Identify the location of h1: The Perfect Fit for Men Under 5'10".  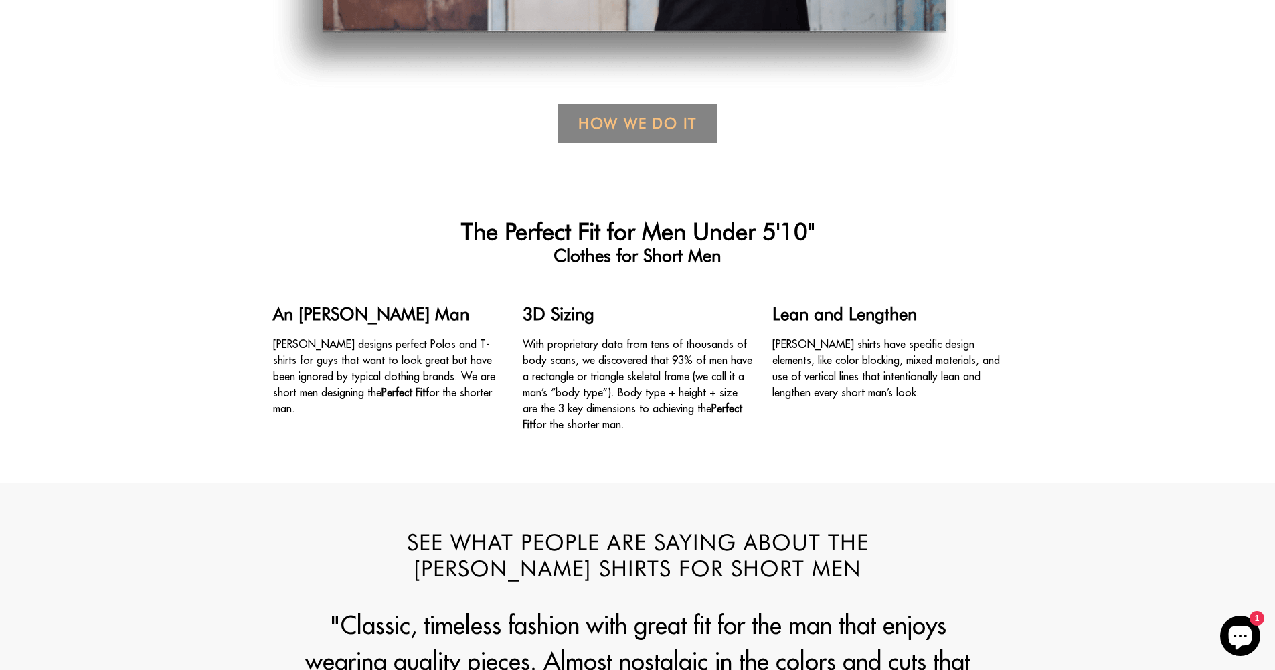
(638, 242).